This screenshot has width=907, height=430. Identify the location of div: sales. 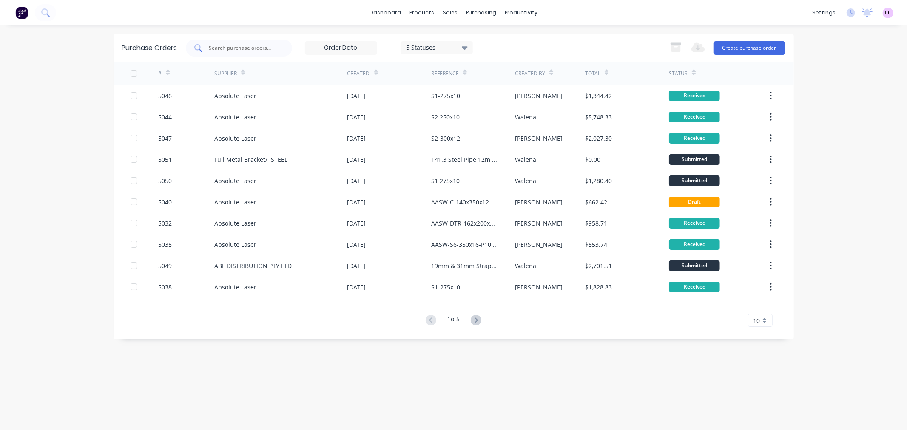
(450, 13).